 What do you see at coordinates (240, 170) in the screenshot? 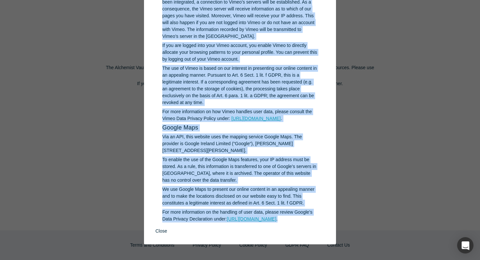
I see `p: To enable the use of the Google Maps features, your IP address must be stored. As a rule, this in...` at bounding box center [240, 170].